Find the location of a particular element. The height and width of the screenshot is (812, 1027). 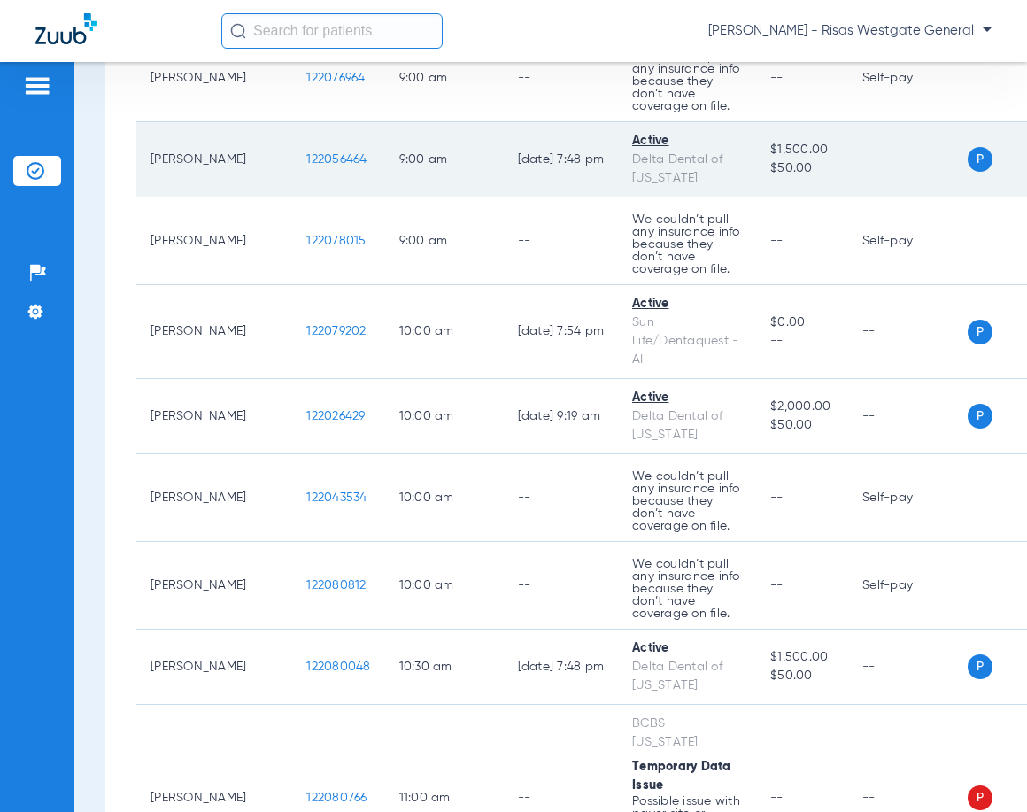

span: 122080766 is located at coordinates (336, 797).